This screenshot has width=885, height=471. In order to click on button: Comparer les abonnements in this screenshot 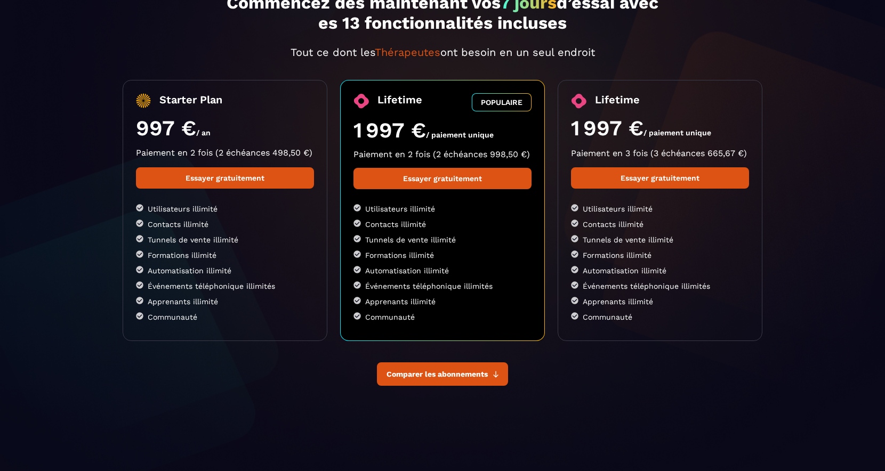, I will do `click(442, 374)`.